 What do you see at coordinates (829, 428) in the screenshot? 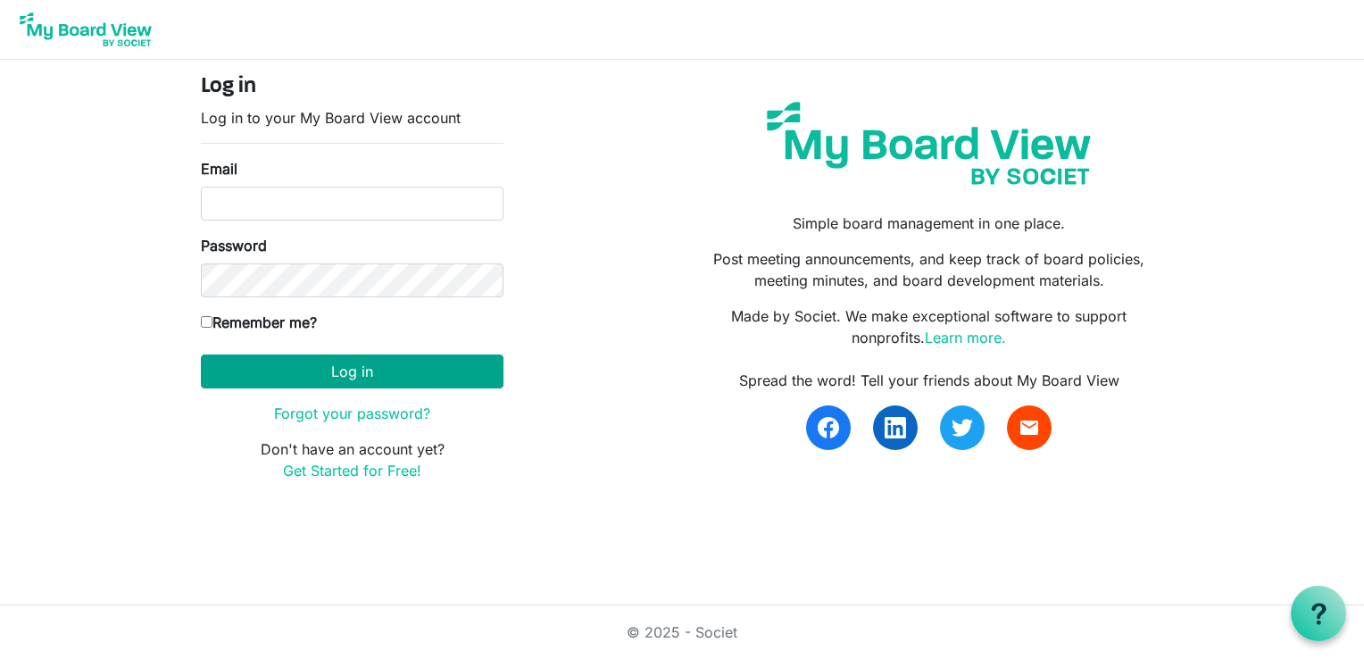
I see `img: facebook.svg` at bounding box center [829, 428].